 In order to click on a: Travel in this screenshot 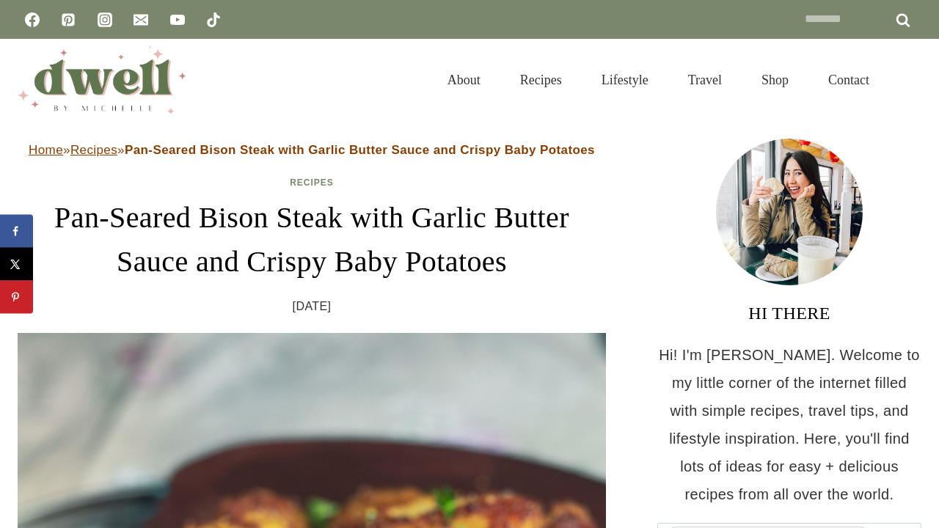, I will do `click(705, 80)`.